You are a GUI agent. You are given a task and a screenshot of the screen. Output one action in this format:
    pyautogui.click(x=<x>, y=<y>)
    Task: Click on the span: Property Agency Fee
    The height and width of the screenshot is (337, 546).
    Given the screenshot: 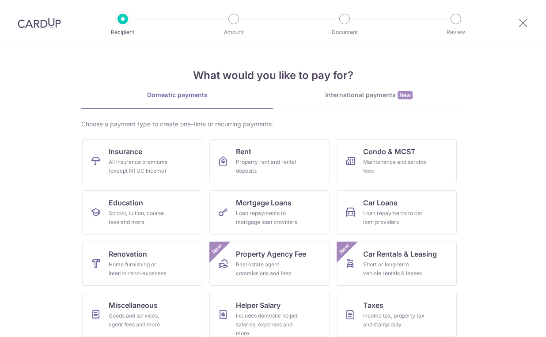 What is the action you would take?
    pyautogui.click(x=271, y=254)
    